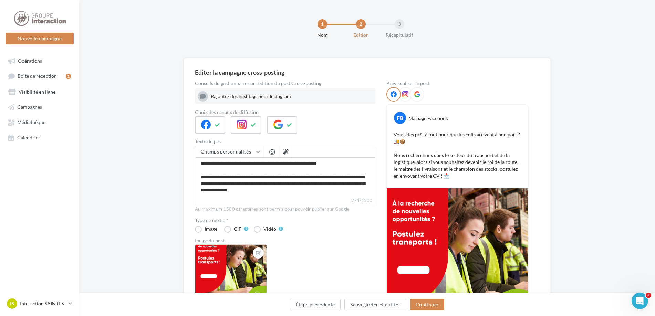 The image size is (655, 316). Describe the element at coordinates (457, 83) in the screenshot. I see `div: Prévisualiser le post` at that location.